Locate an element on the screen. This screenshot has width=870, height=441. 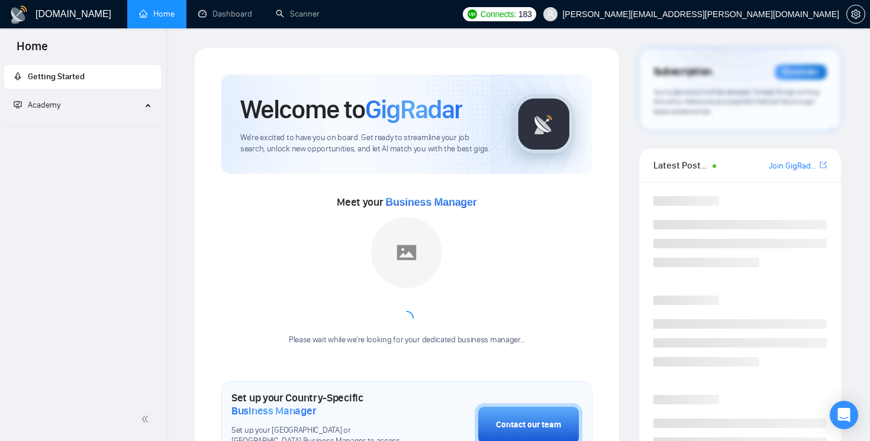
span: rocket is located at coordinates (18, 76).